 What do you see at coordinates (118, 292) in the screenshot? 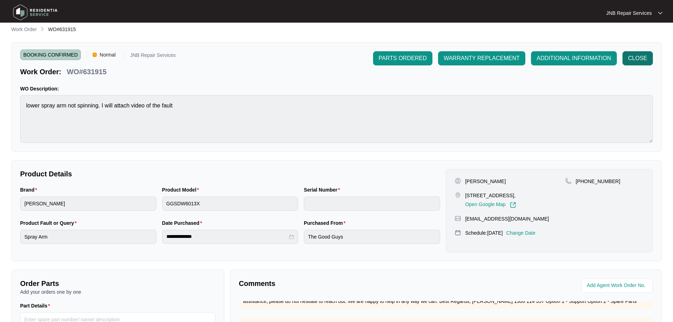
I see `p: Add your orders one by one` at bounding box center [118, 292].